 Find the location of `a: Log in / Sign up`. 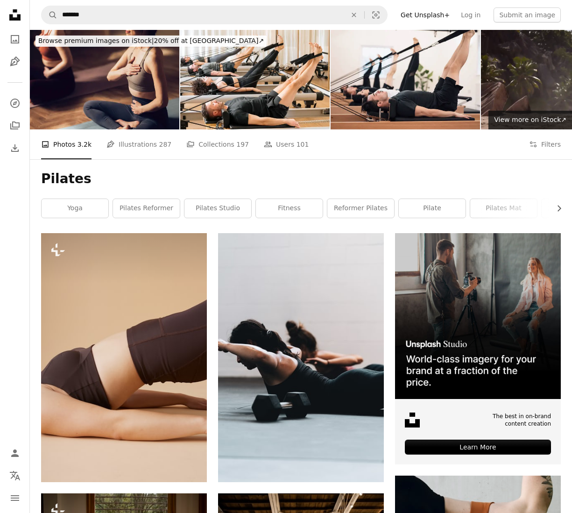

a: Log in / Sign up is located at coordinates (15, 453).